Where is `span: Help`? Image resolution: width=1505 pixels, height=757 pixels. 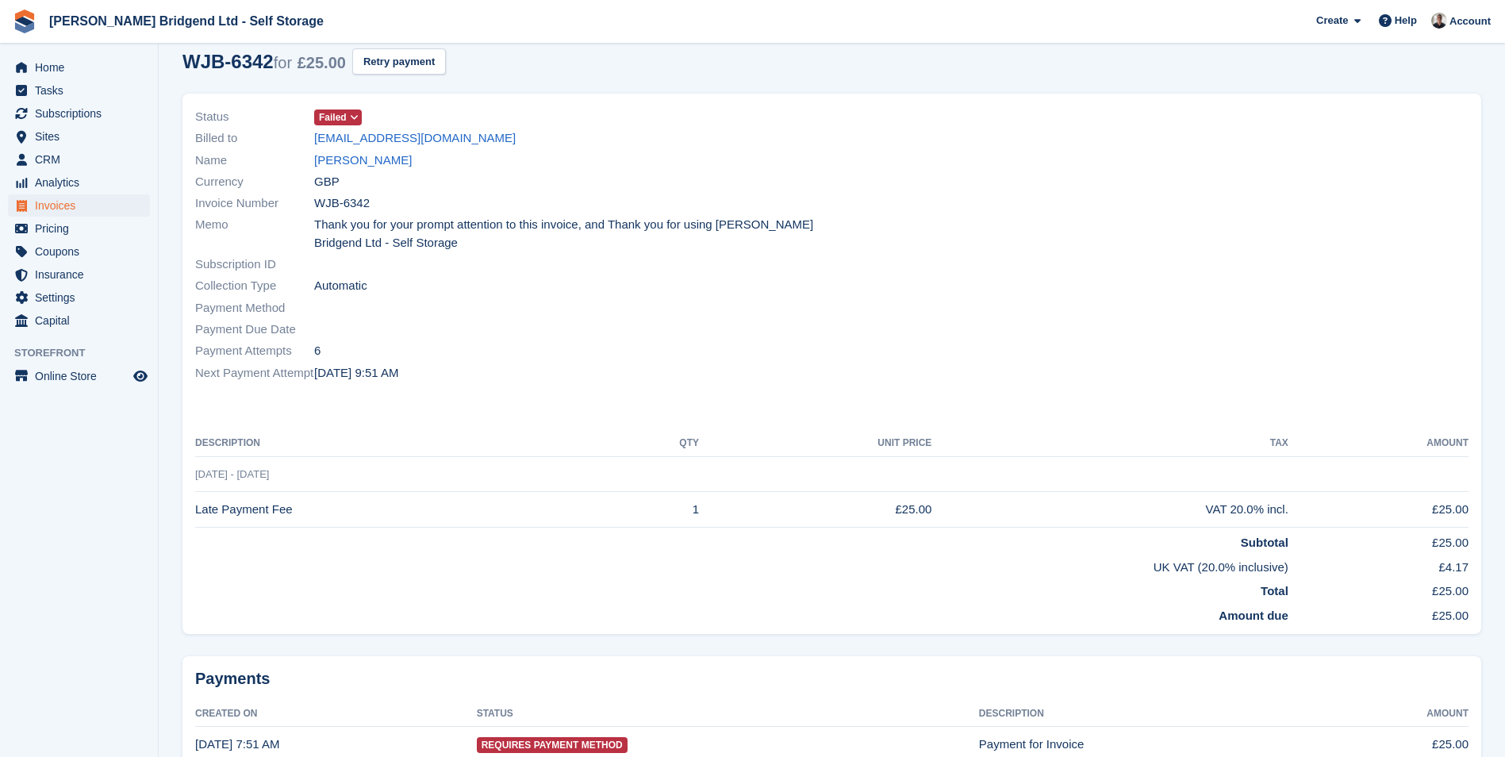
span: Help is located at coordinates (1406, 21).